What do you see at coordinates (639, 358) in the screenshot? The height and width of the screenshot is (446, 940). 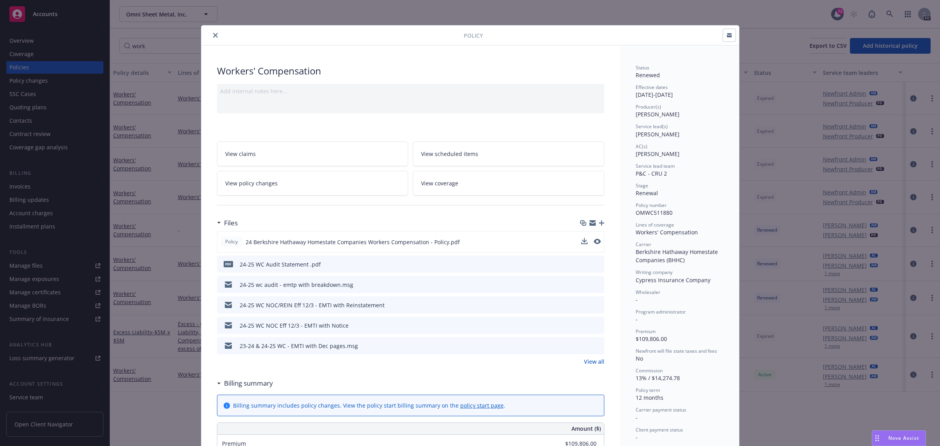 I see `span: No` at bounding box center [639, 358].